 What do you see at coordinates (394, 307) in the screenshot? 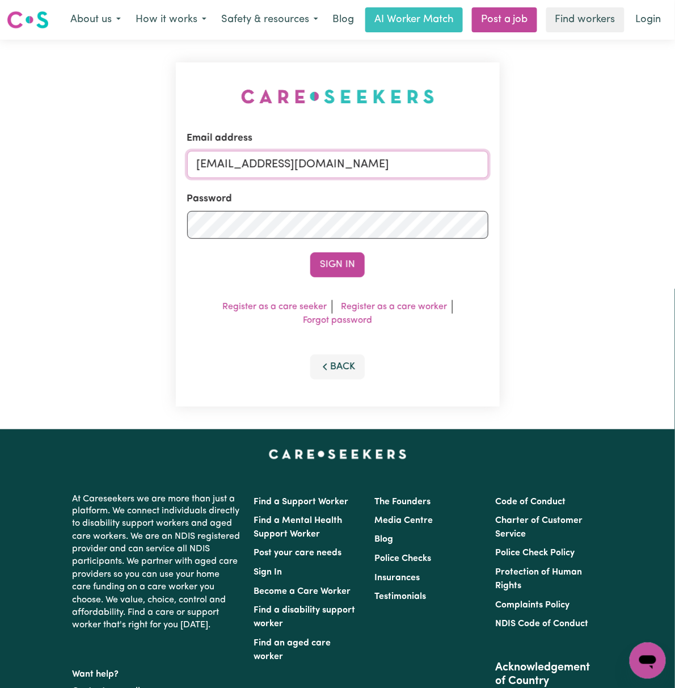
I see `a: Register as a care worker` at bounding box center [394, 307].